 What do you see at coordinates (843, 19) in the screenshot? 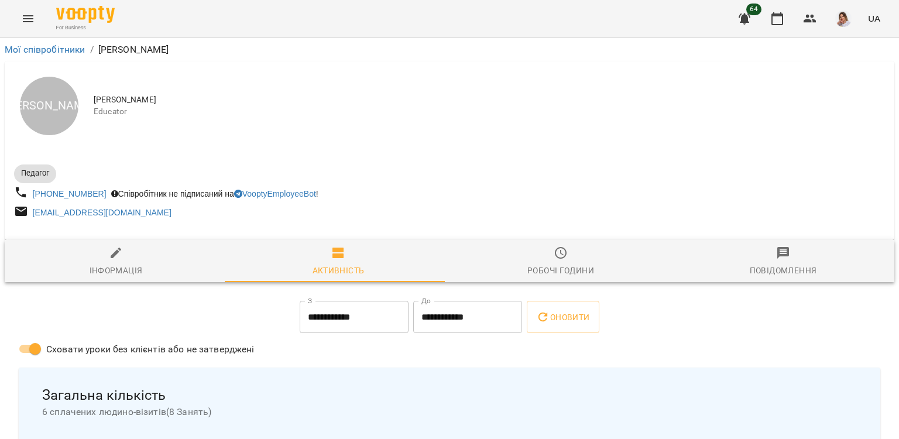
I see `img: d332a1c3318355be326c790ed3ba89f4.jpg` at bounding box center [843, 19].